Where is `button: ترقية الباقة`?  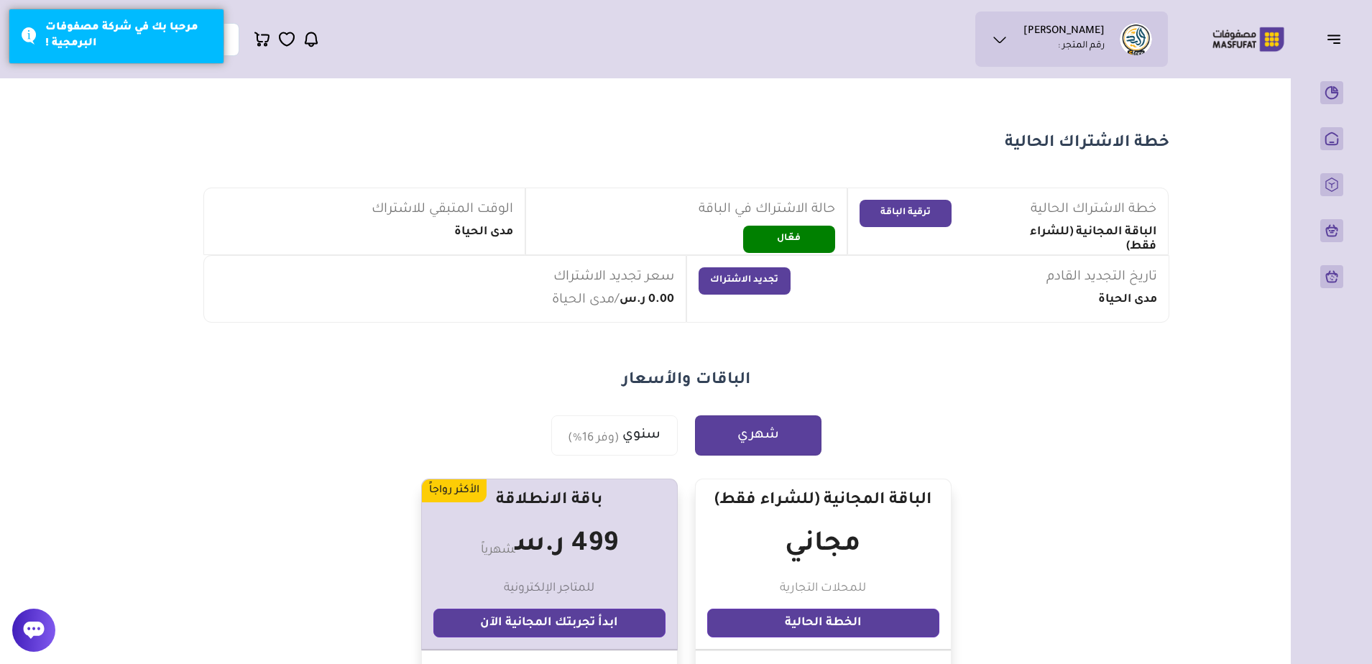 button: ترقية الباقة is located at coordinates (906, 213).